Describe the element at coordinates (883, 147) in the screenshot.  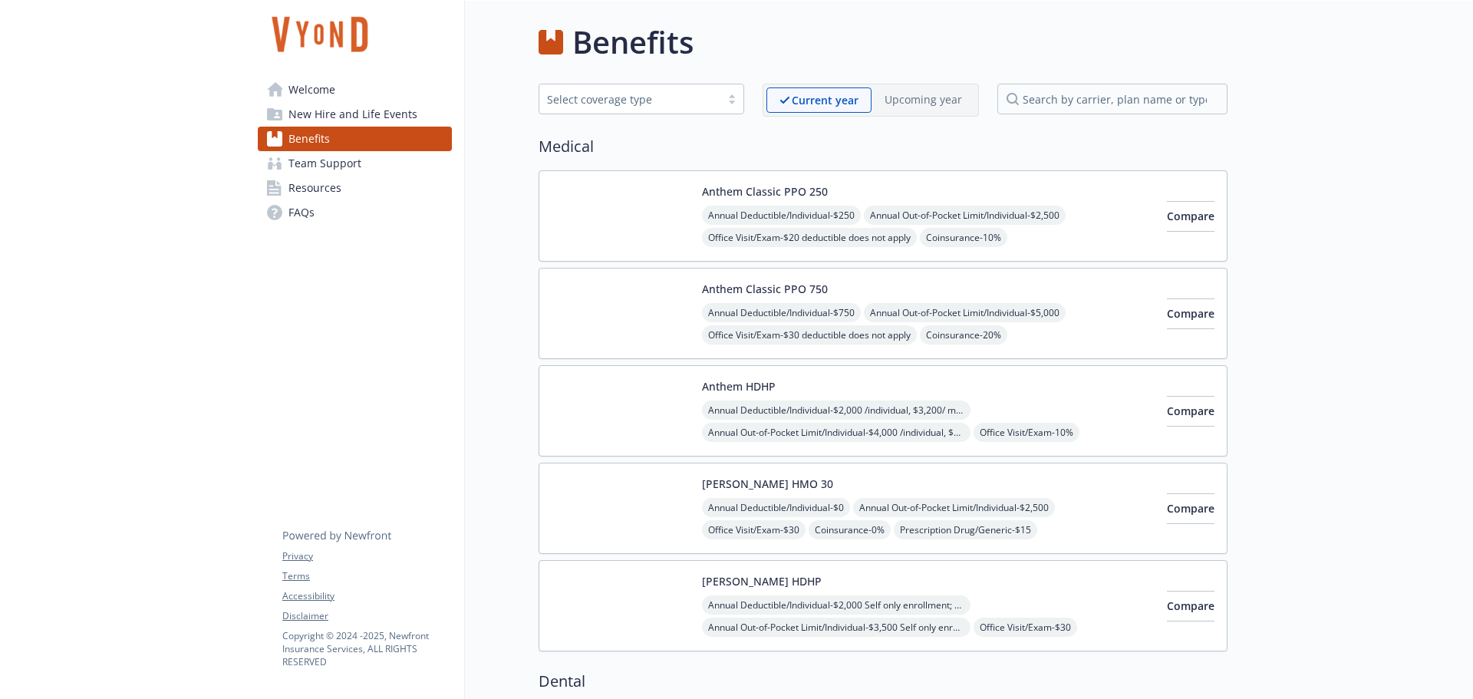
I see `h2: Medical` at that location.